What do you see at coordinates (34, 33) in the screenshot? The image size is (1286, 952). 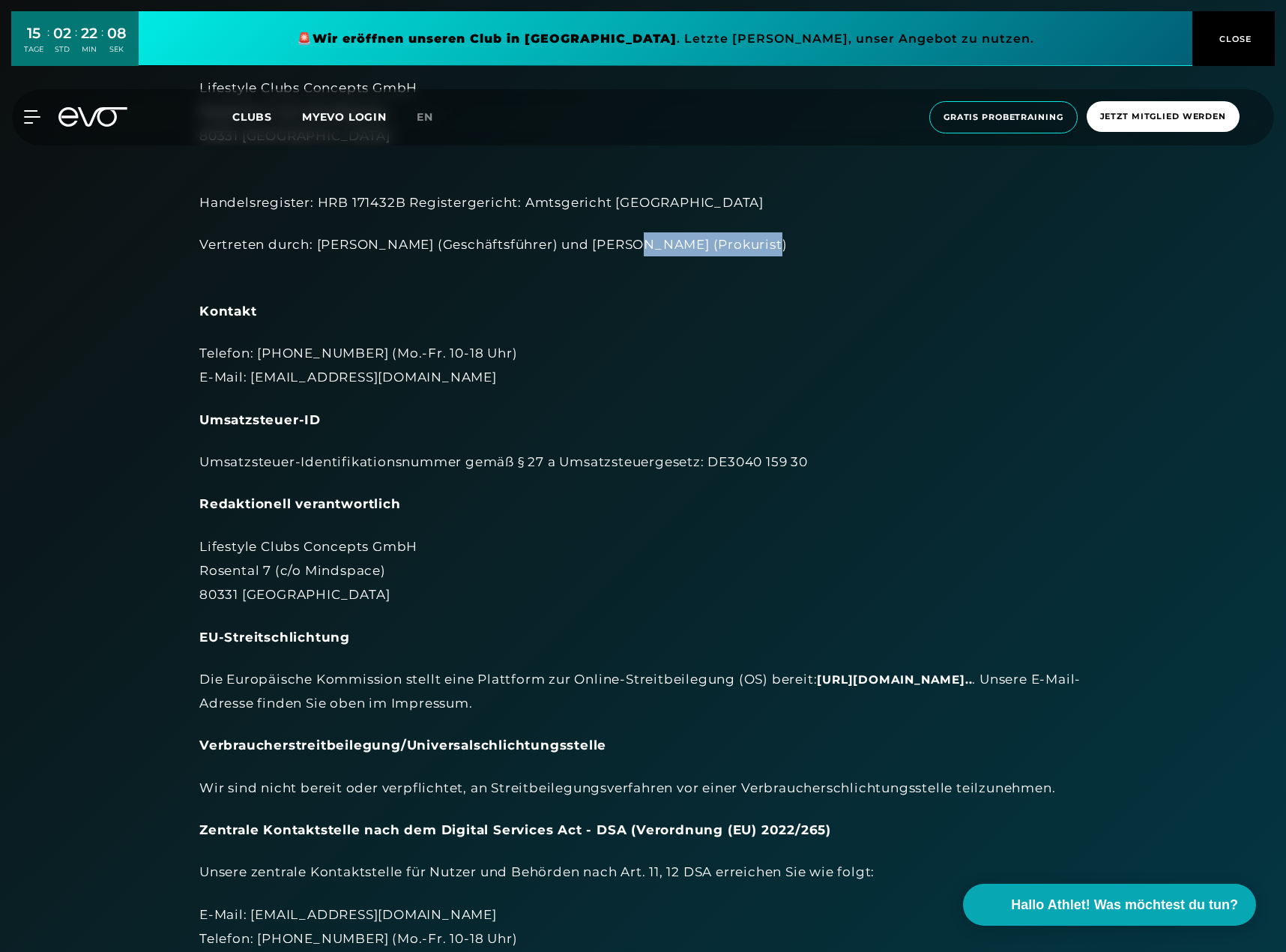 I see `div: 15` at bounding box center [34, 33].